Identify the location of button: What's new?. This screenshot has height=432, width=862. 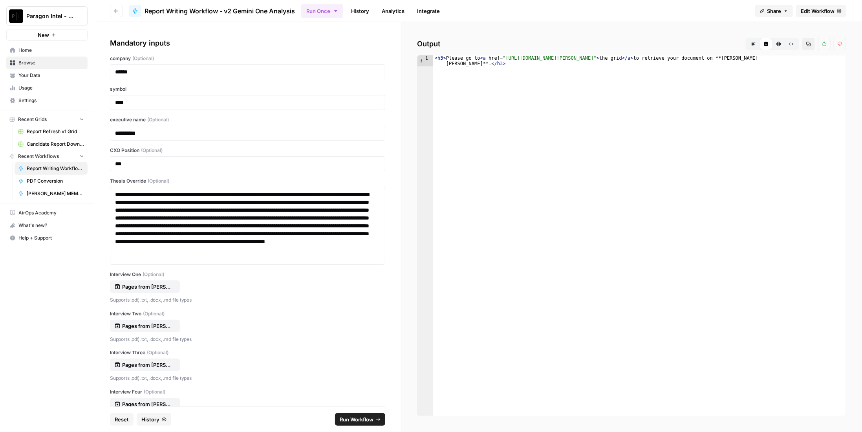
(47, 225).